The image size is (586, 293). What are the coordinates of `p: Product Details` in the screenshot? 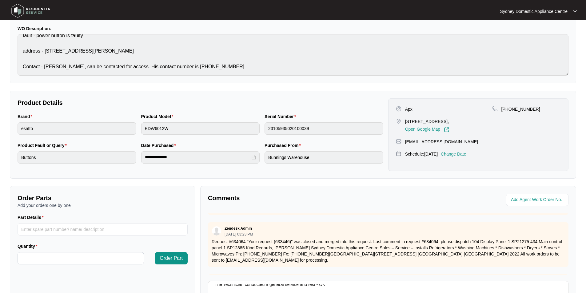 It's located at (200, 103).